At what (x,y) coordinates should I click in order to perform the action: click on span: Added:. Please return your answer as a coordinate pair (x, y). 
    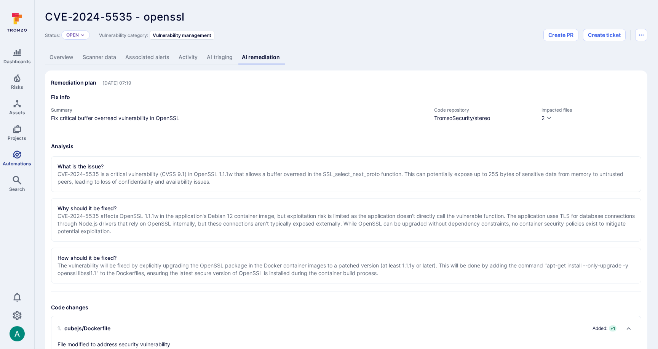
    Looking at the image, I should click on (600, 328).